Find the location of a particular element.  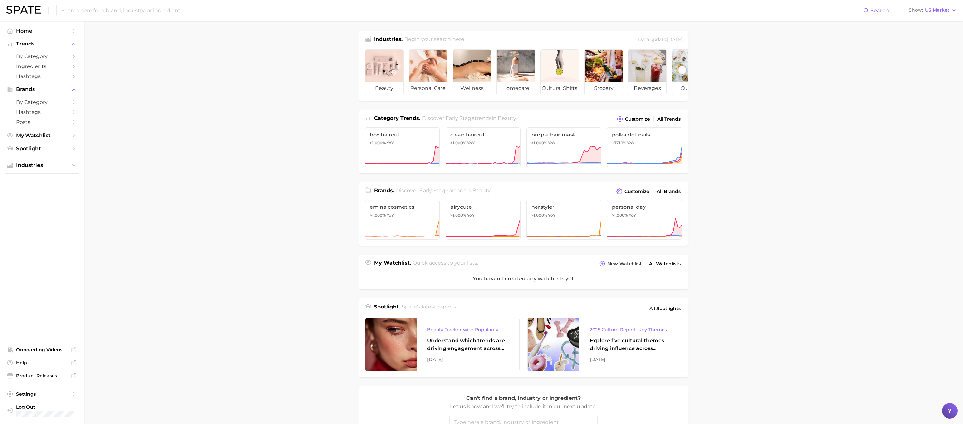

h1: Spotlight. is located at coordinates (387, 308).